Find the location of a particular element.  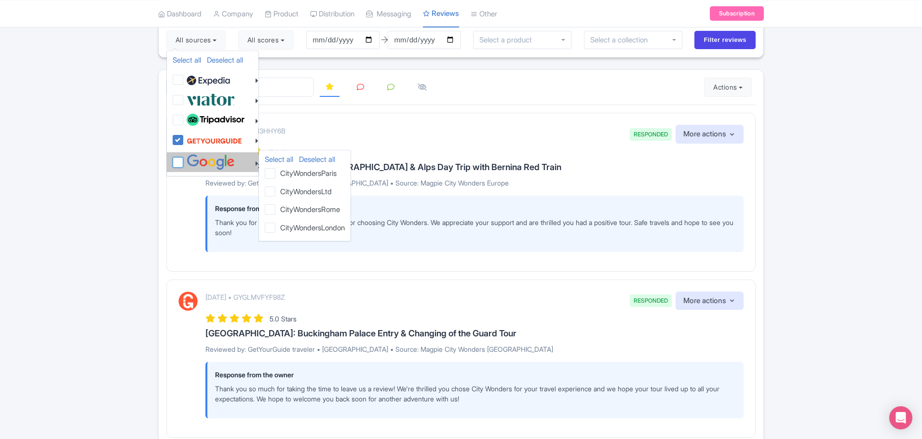

ul: All sources is located at coordinates (213, 113).